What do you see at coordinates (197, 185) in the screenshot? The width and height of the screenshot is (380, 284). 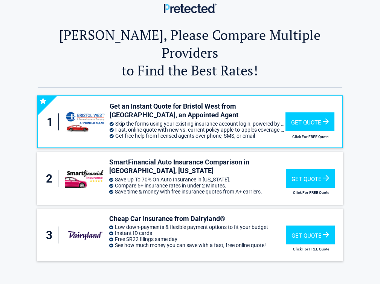 I see `li: Compare 5+ insurance rates in under 2 Minutes.` at bounding box center [197, 185].